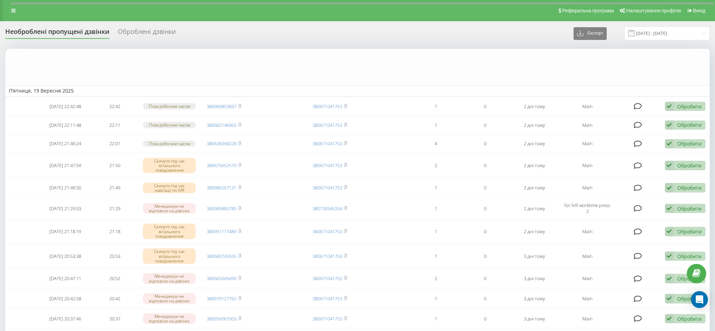 This screenshot has width=715, height=331. What do you see at coordinates (588, 11) in the screenshot?
I see `span: Реферальна програма` at bounding box center [588, 11].